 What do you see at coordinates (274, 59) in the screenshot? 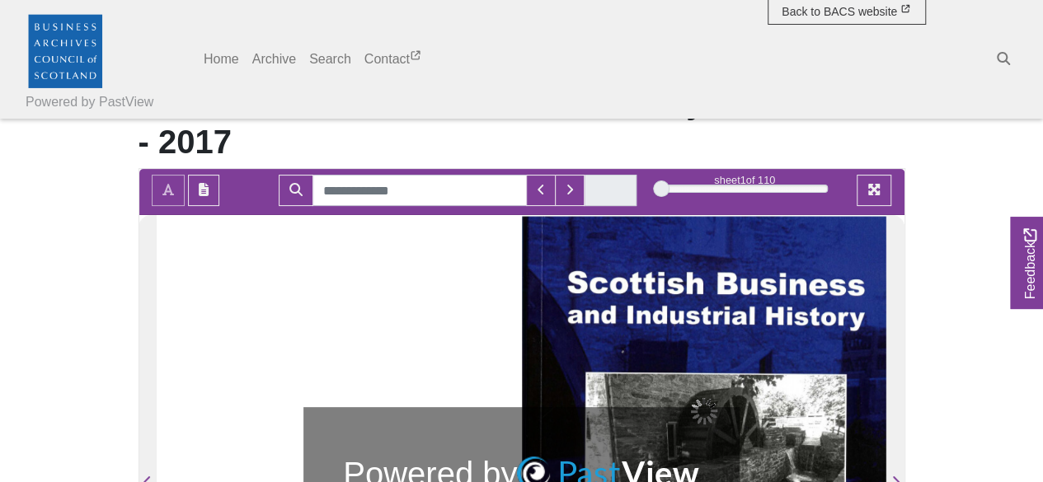
I see `a: Archive` at bounding box center [274, 59].